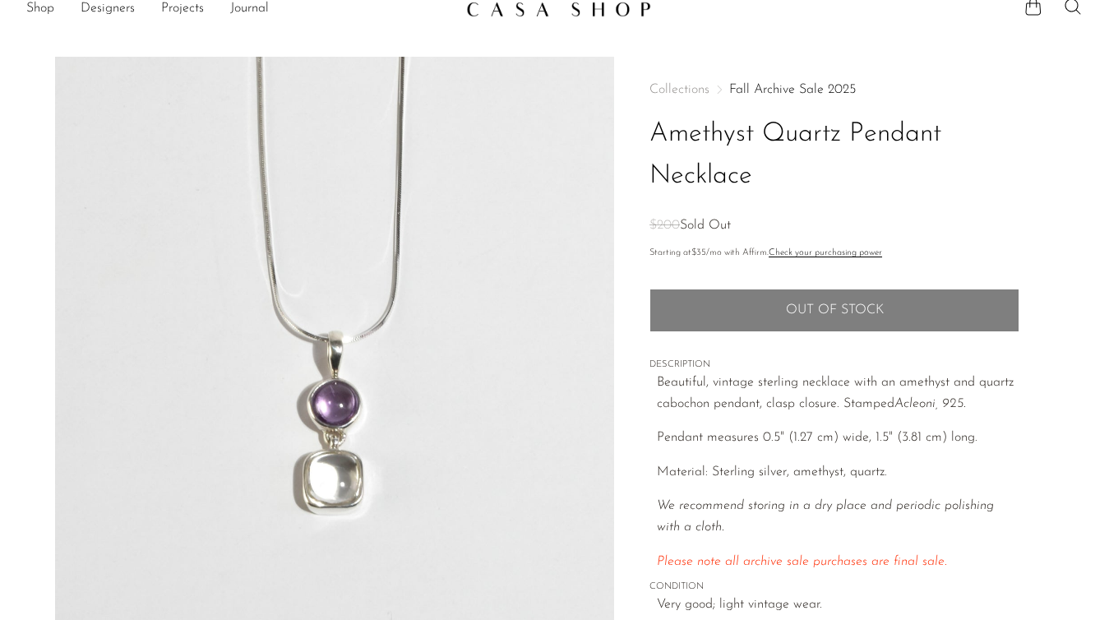 Image resolution: width=1109 pixels, height=620 pixels. Describe the element at coordinates (838, 605) in the screenshot. I see `span: Very good; light vintage wear.` at that location.